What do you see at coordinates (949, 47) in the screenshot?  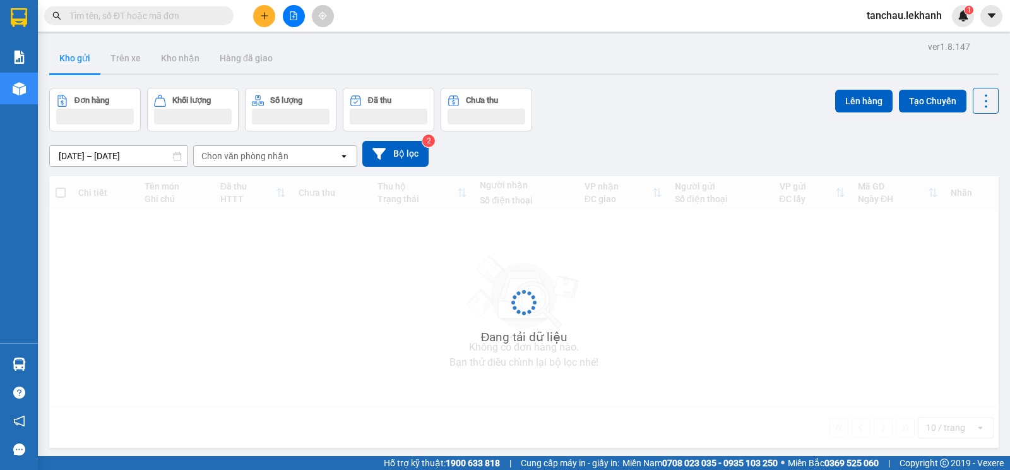 I see `div: ver 1.8.147` at bounding box center [949, 47].